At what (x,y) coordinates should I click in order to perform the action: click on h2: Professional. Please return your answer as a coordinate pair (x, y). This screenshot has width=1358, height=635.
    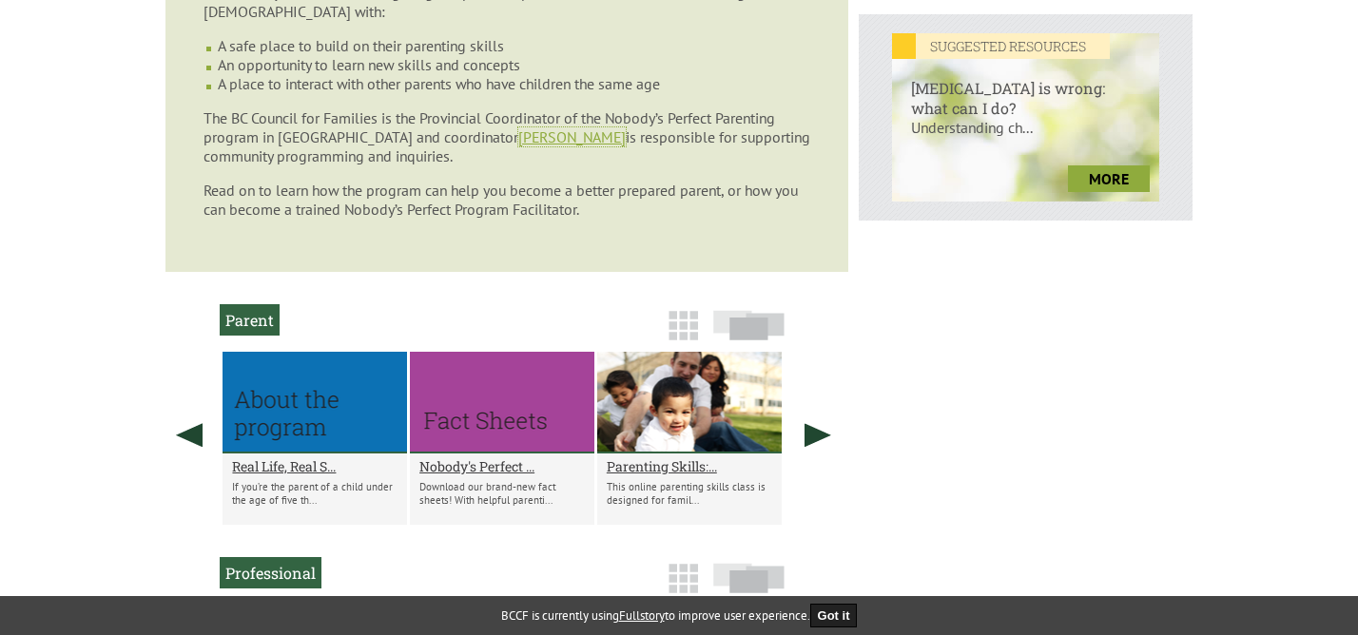
    Looking at the image, I should click on (270, 573).